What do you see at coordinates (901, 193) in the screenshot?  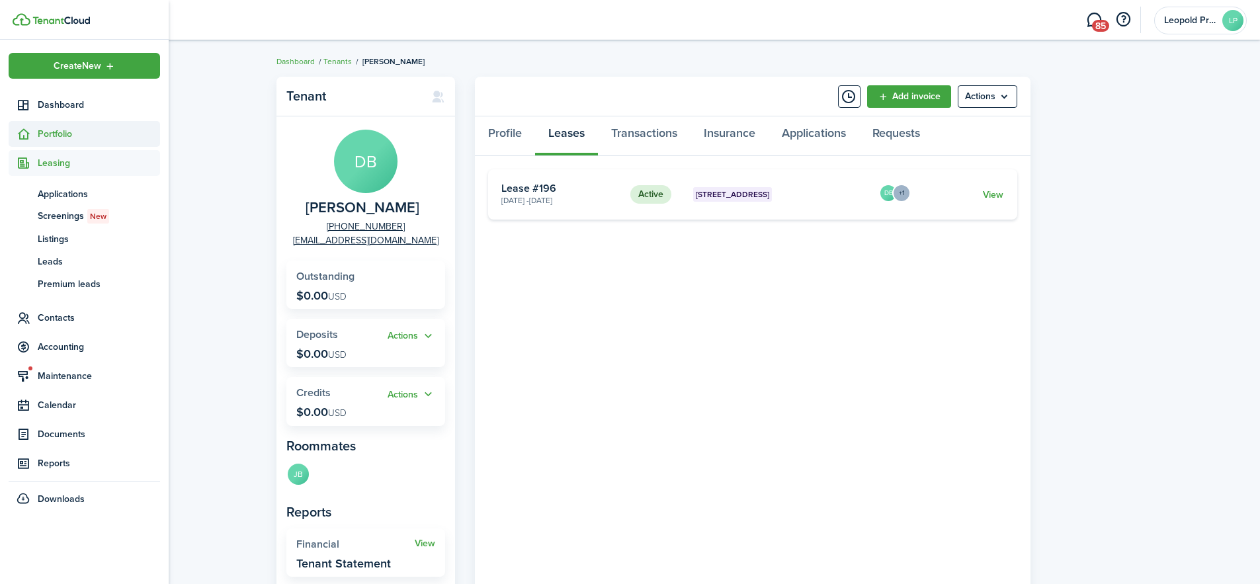 I see `menu-trigger: +1` at bounding box center [901, 193].